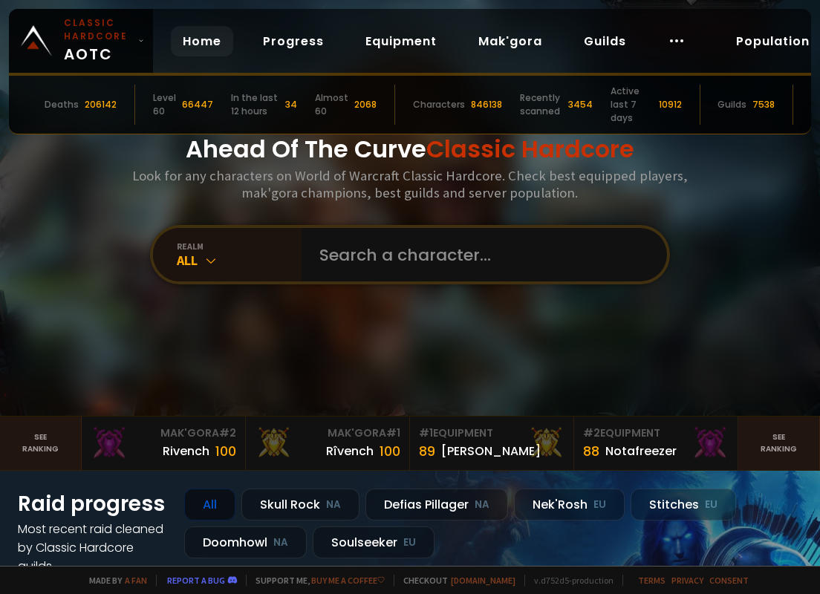  Describe the element at coordinates (92, 504) in the screenshot. I see `h1: Raid progress` at that location.